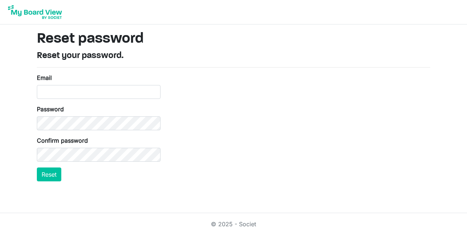  What do you see at coordinates (50, 109) in the screenshot?
I see `label: Password` at bounding box center [50, 109].